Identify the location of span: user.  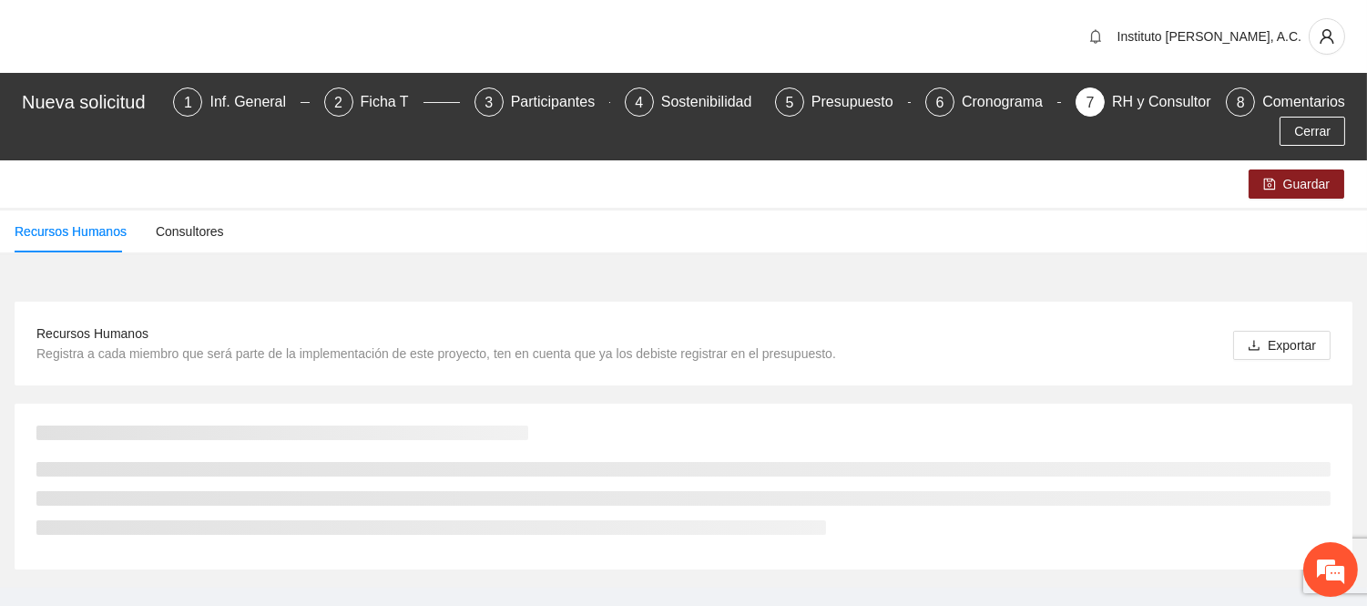
(1327, 36).